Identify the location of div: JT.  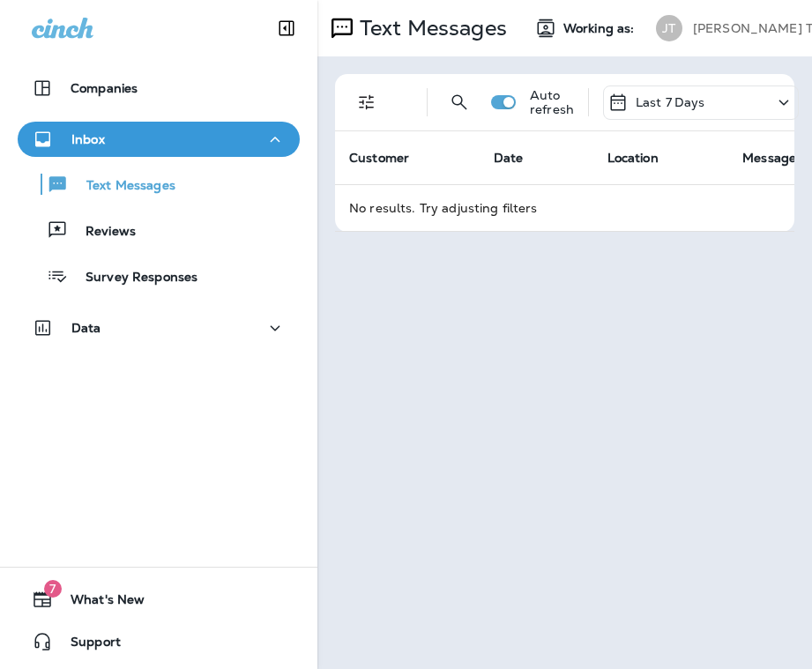
(669, 28).